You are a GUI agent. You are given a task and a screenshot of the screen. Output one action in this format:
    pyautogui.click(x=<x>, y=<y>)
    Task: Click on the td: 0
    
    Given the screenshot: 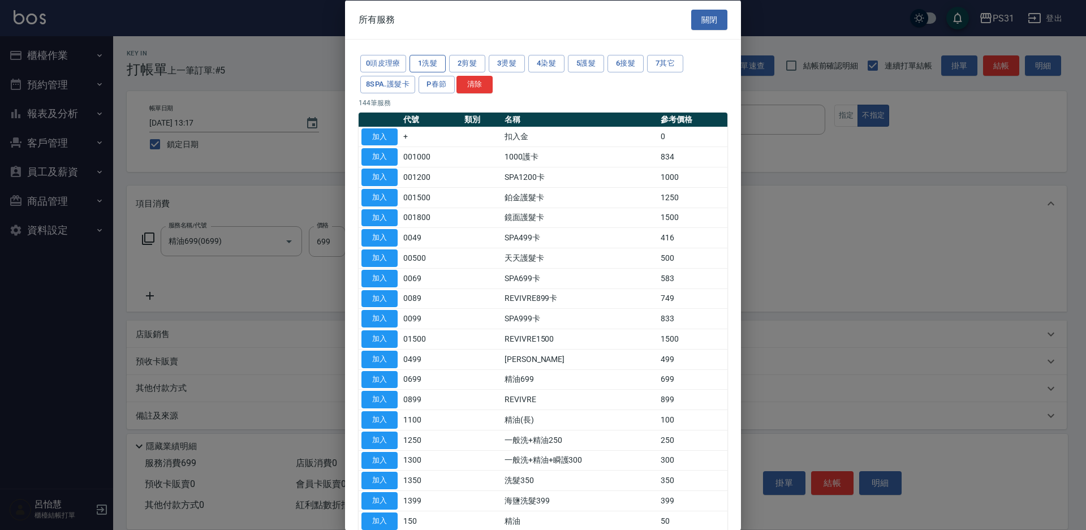 What is the action you would take?
    pyautogui.click(x=693, y=137)
    